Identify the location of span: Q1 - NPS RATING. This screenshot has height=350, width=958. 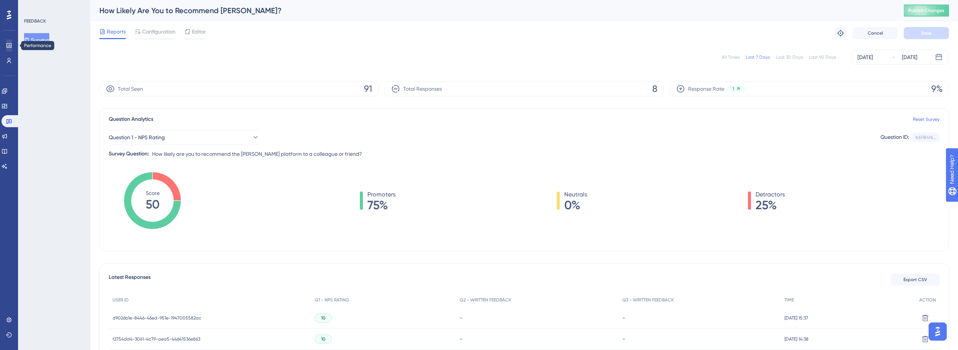
(332, 300).